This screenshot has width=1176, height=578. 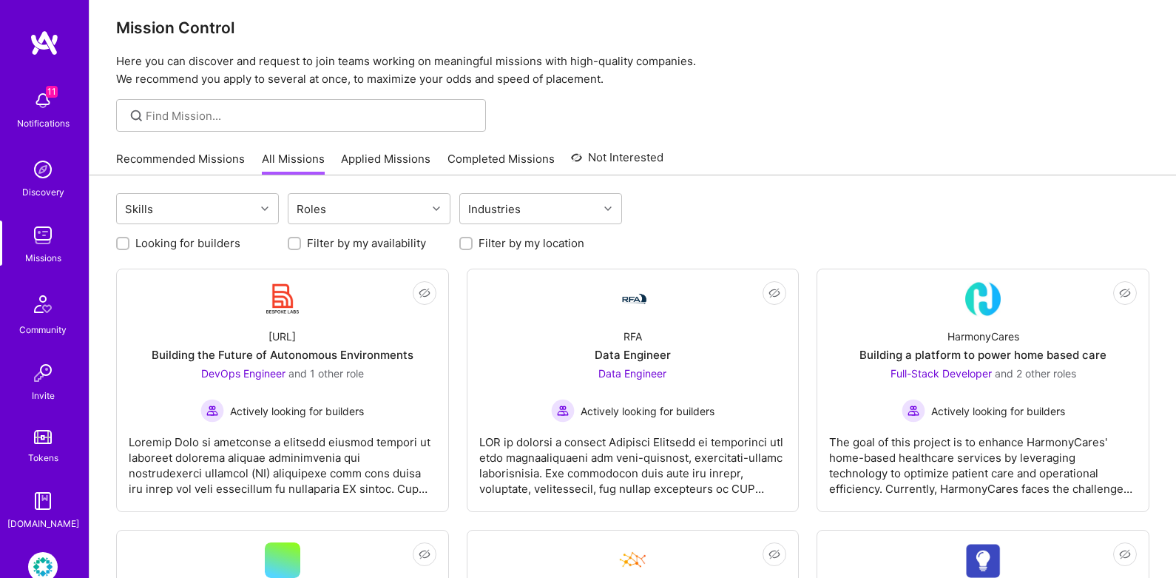 I want to click on div: Tokens, so click(x=43, y=457).